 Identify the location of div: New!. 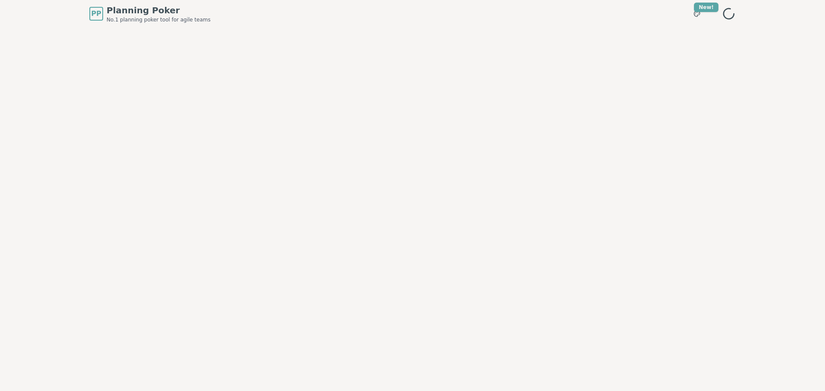
(706, 7).